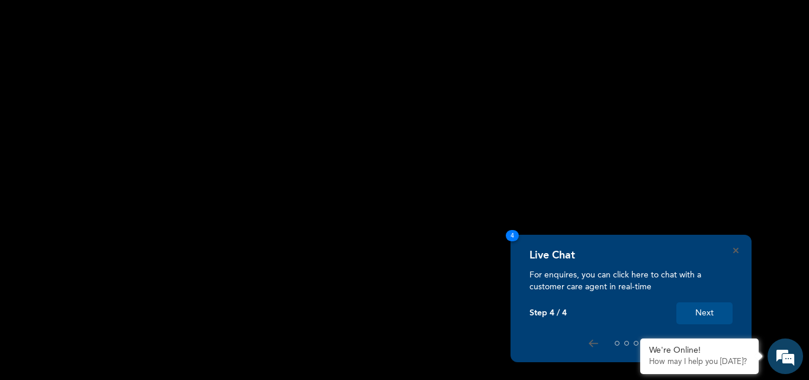 This screenshot has width=809, height=380. Describe the element at coordinates (512, 235) in the screenshot. I see `span: 4` at that location.